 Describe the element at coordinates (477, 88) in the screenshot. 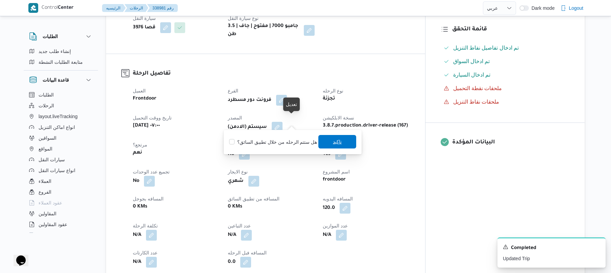

I see `span: ملحقات نقطة التحميل` at that location.